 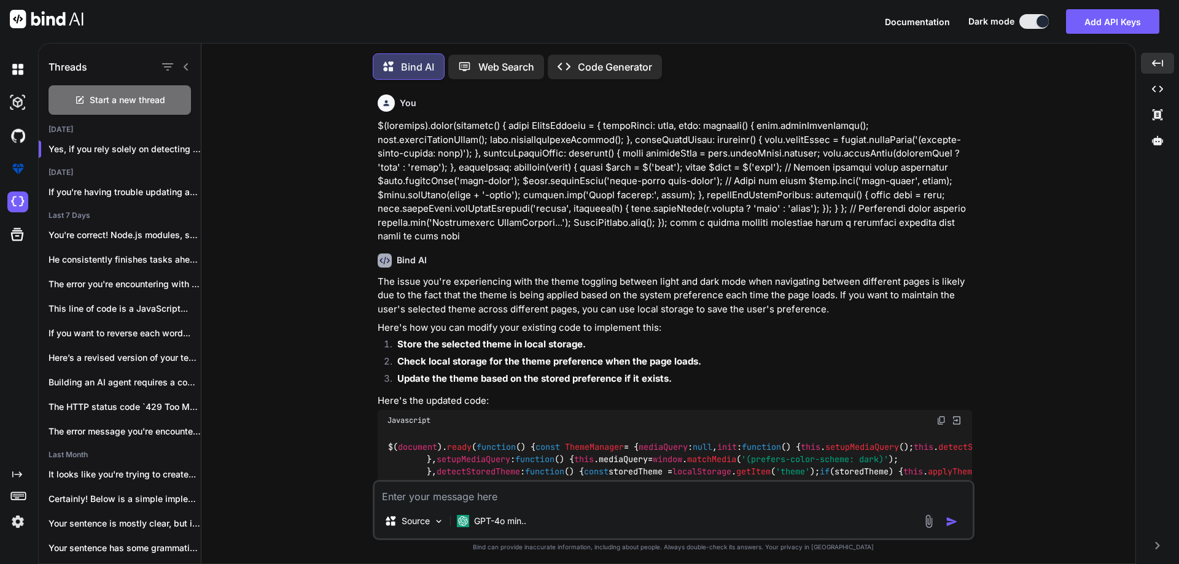 I want to click on img: Open in Browser, so click(x=957, y=421).